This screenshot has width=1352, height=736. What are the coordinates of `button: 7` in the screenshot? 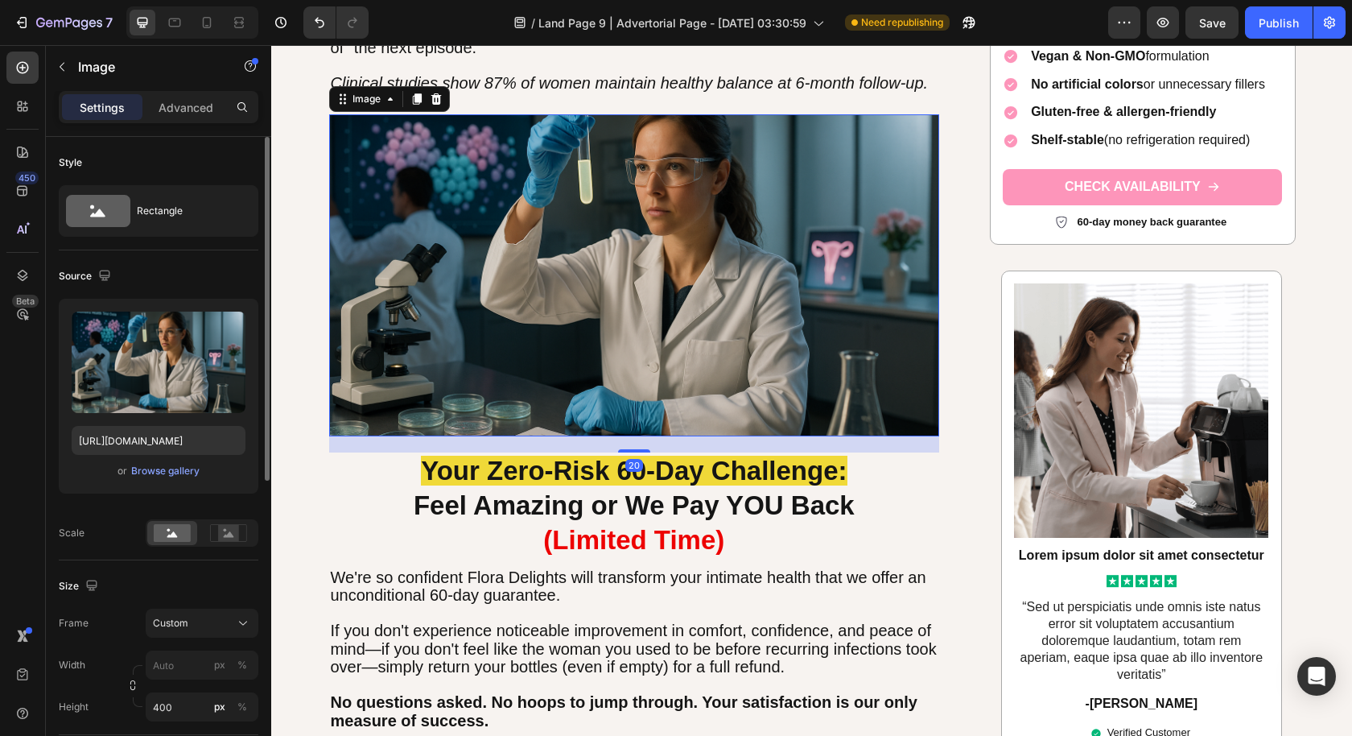 It's located at (63, 23).